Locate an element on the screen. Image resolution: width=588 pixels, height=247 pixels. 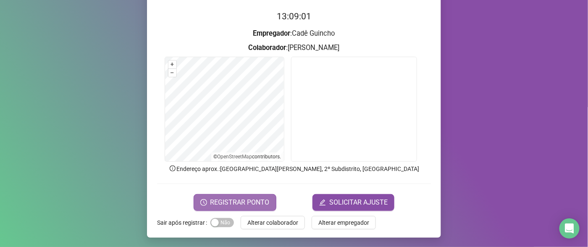
button: editSOLICITAR AJUSTE is located at coordinates (353, 202).